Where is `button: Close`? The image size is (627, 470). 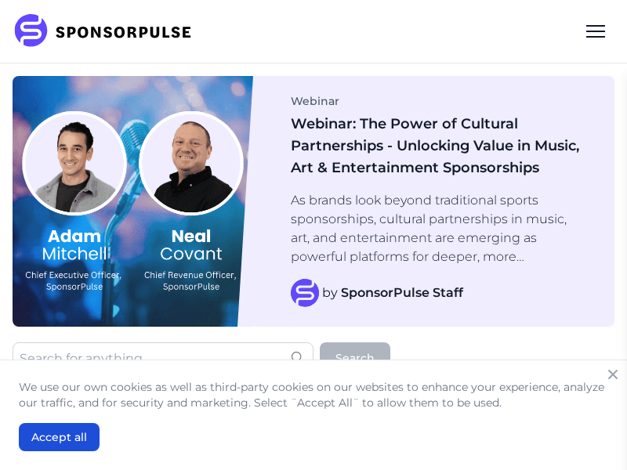
button: Close is located at coordinates (613, 375).